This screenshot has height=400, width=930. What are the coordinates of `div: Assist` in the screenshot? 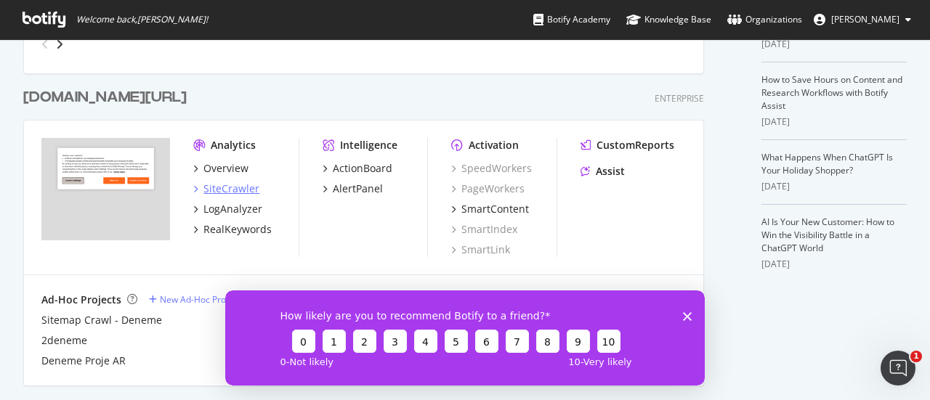 It's located at (610, 171).